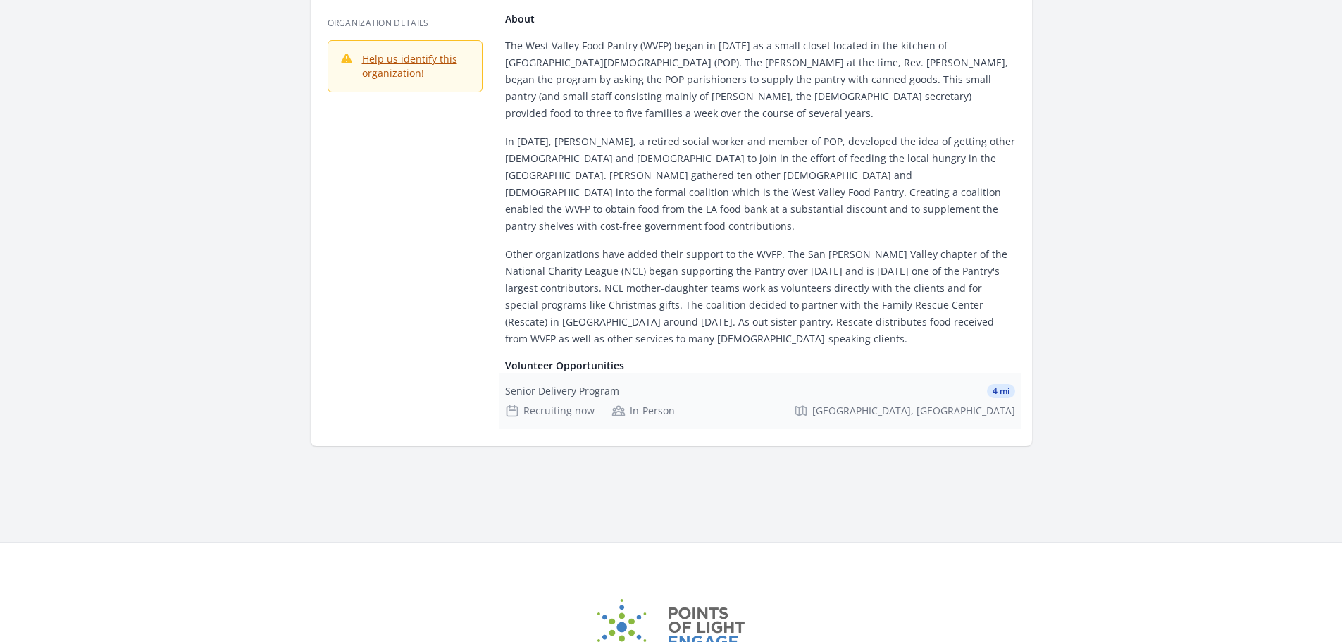 Image resolution: width=1342 pixels, height=642 pixels. I want to click on h3: Organization Details, so click(405, 23).